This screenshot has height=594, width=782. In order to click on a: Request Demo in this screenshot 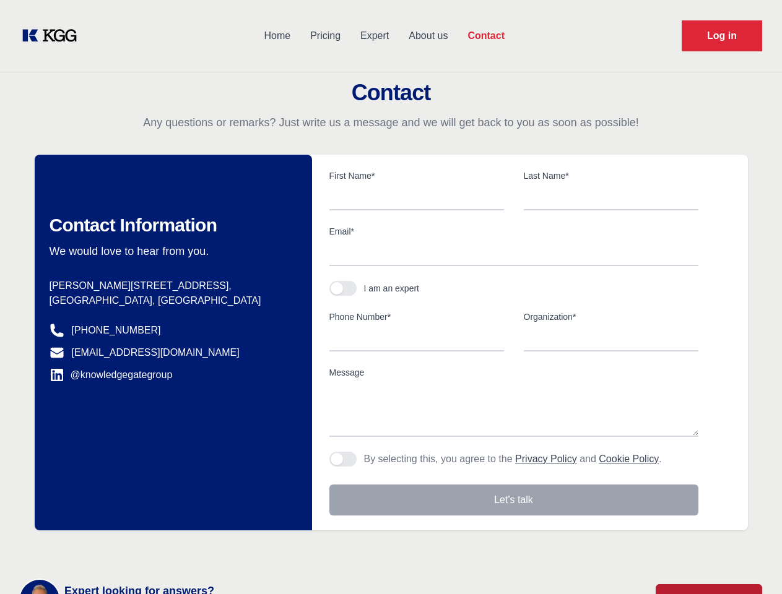, I will do `click(722, 36)`.